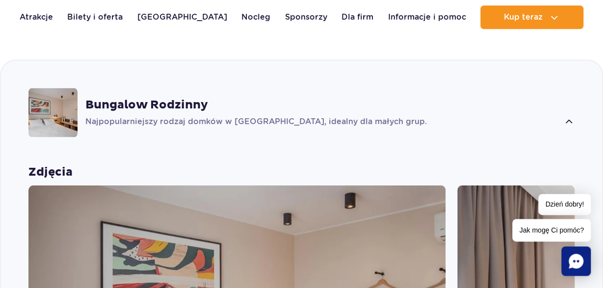  Describe the element at coordinates (255, 17) in the screenshot. I see `a: Nocleg` at that location.